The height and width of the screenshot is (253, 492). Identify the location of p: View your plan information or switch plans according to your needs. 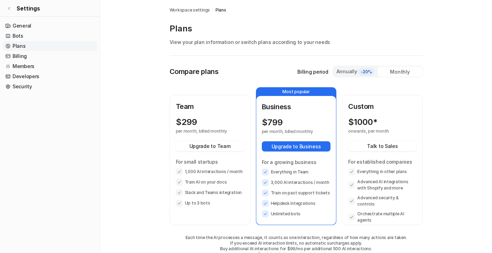
(297, 42).